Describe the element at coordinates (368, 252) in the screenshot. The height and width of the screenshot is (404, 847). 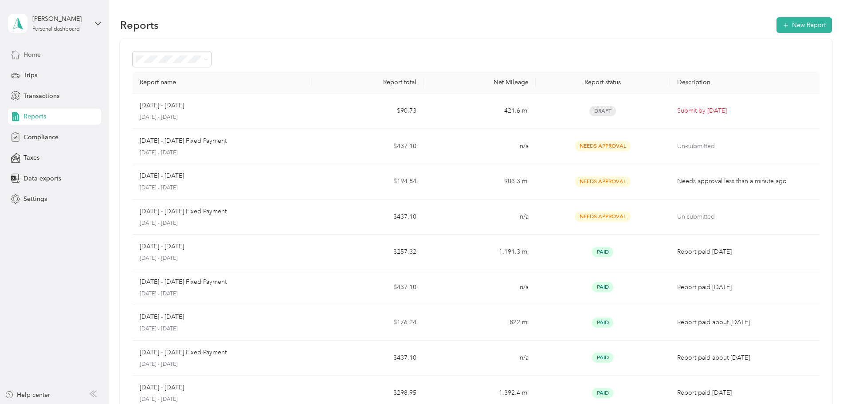
I see `td: $257.32` at that location.